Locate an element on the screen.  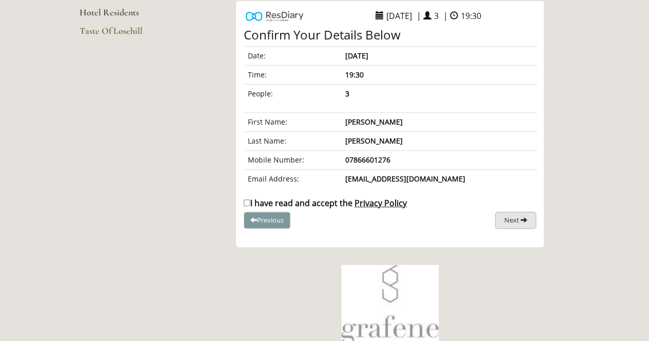
a: Taste Of Losehill is located at coordinates (128, 34).